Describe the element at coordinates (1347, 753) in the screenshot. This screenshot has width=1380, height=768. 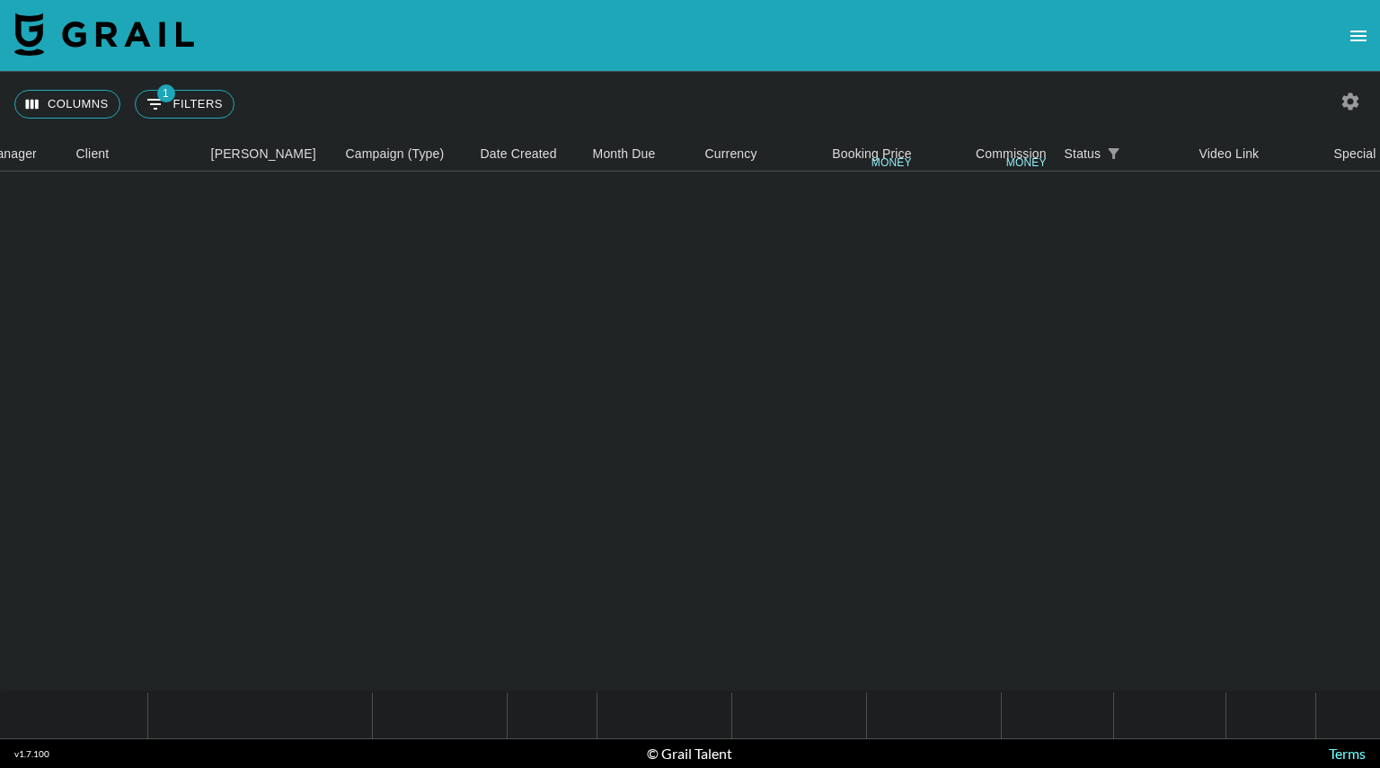
I see `a: Terms` at that location.